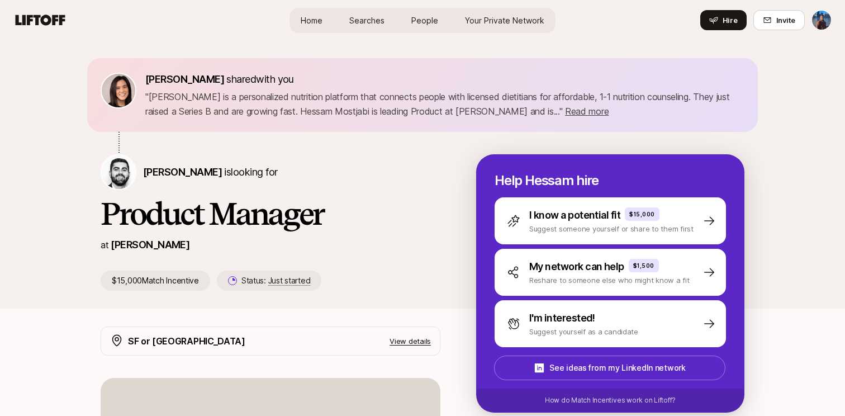  What do you see at coordinates (367, 20) in the screenshot?
I see `a: Searches` at bounding box center [367, 20].